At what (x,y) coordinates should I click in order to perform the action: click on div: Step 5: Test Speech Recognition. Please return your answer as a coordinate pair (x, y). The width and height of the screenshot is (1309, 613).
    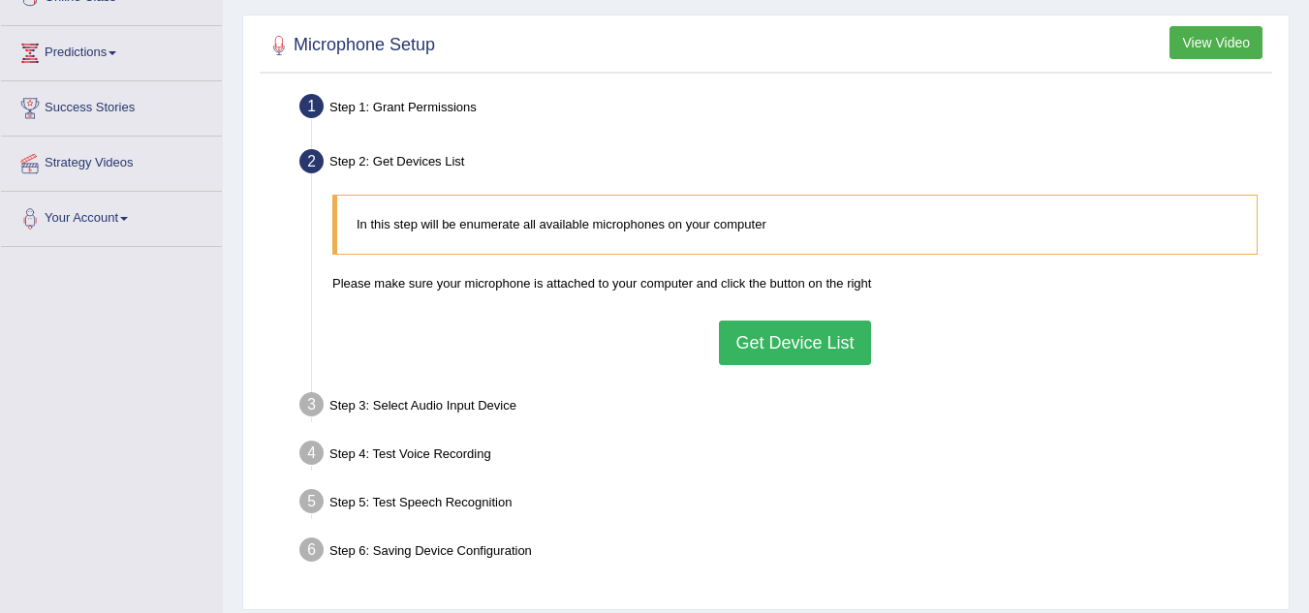
    Looking at the image, I should click on (785, 505).